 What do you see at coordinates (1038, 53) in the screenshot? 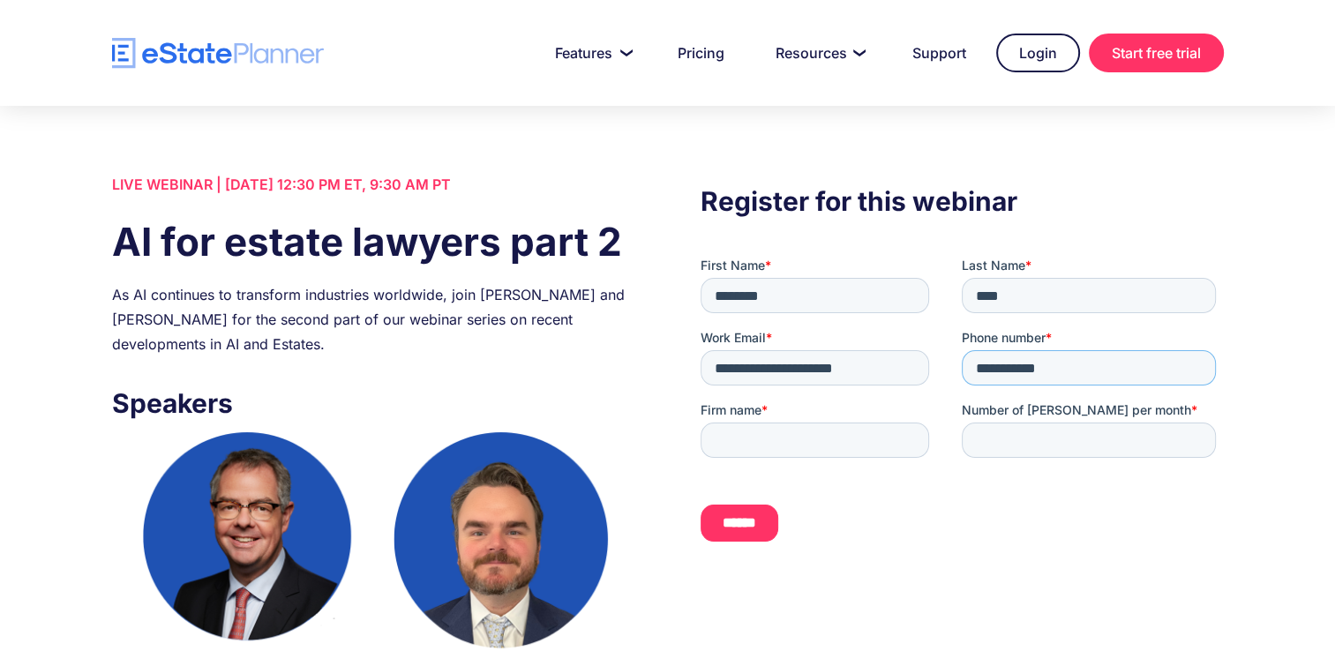
I see `a: Login` at bounding box center [1038, 53].